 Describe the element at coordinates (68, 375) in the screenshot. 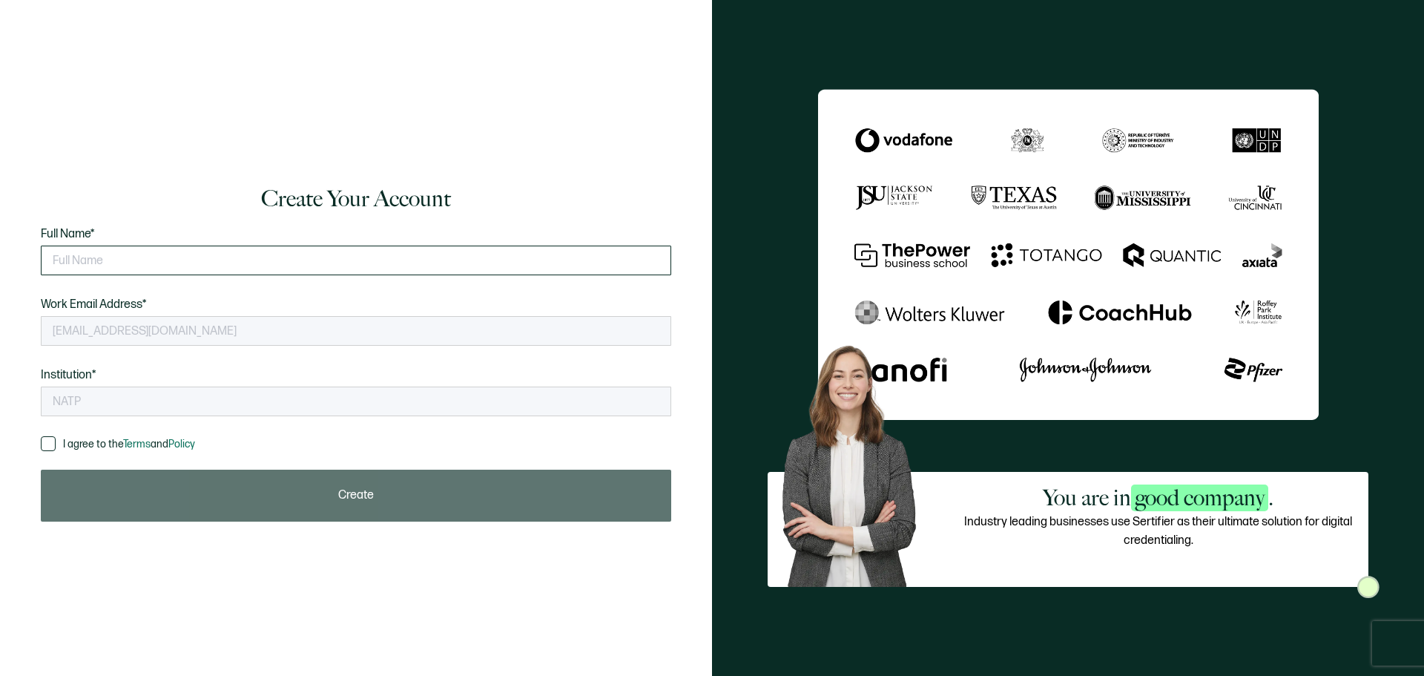

I see `span: Institution*` at that location.